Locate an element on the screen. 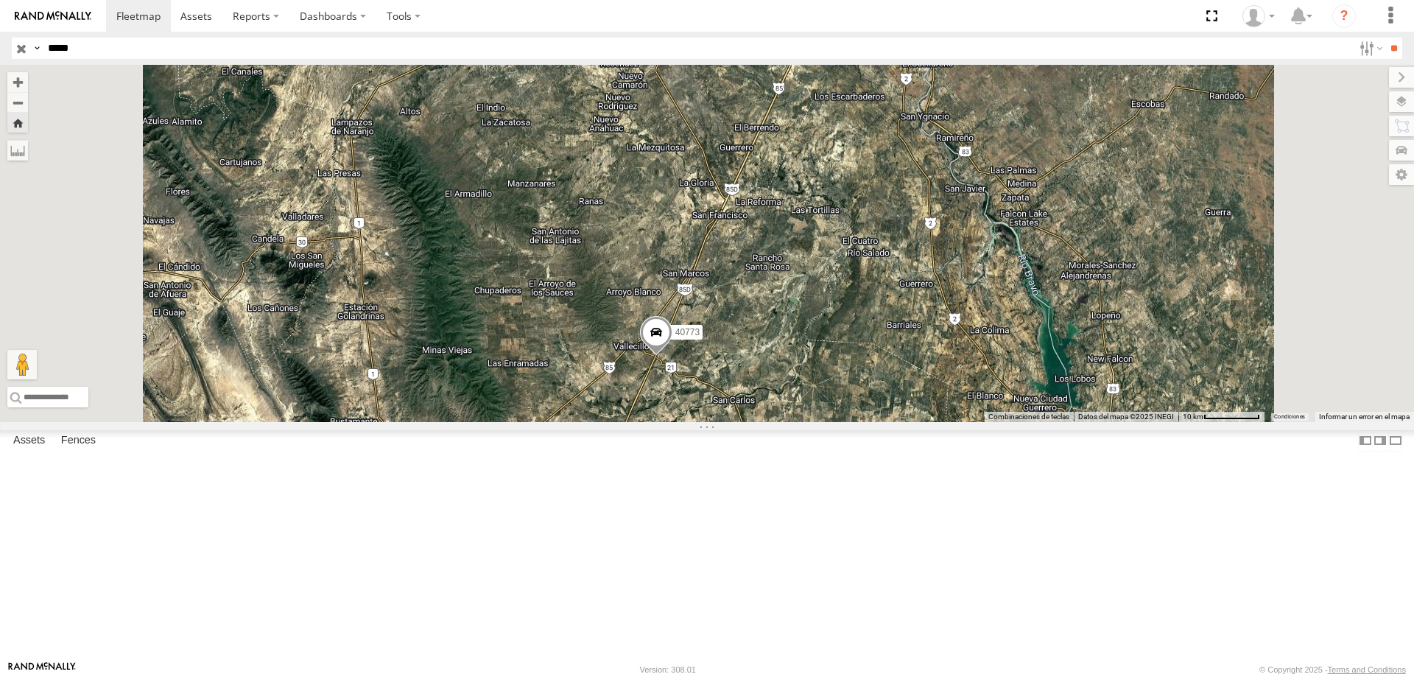 The height and width of the screenshot is (677, 1414). button: Zoom in is located at coordinates (18, 82).